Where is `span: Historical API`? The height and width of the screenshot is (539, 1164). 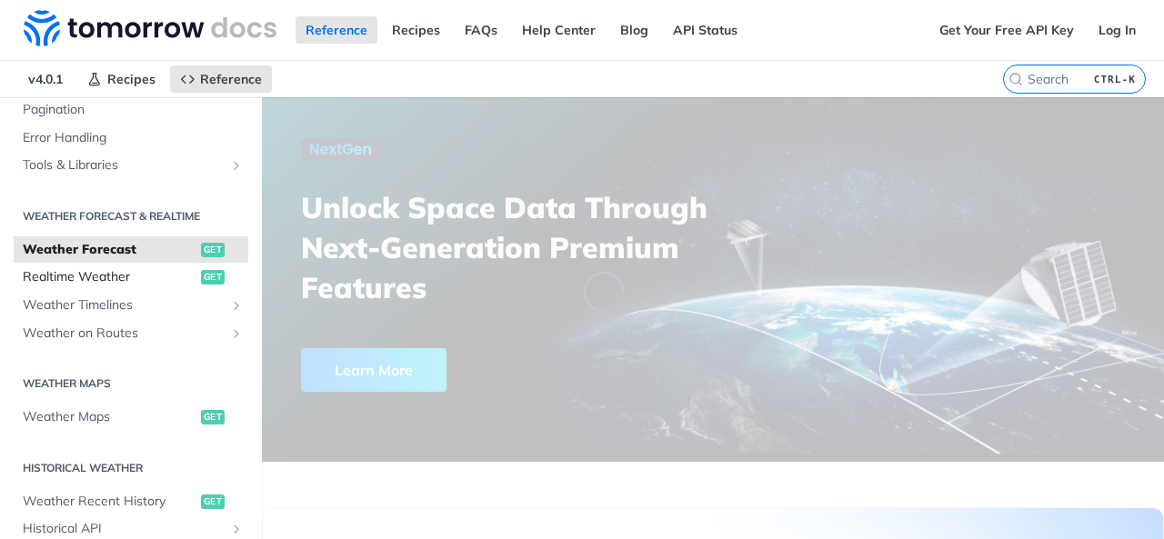
span: Historical API is located at coordinates (124, 529).